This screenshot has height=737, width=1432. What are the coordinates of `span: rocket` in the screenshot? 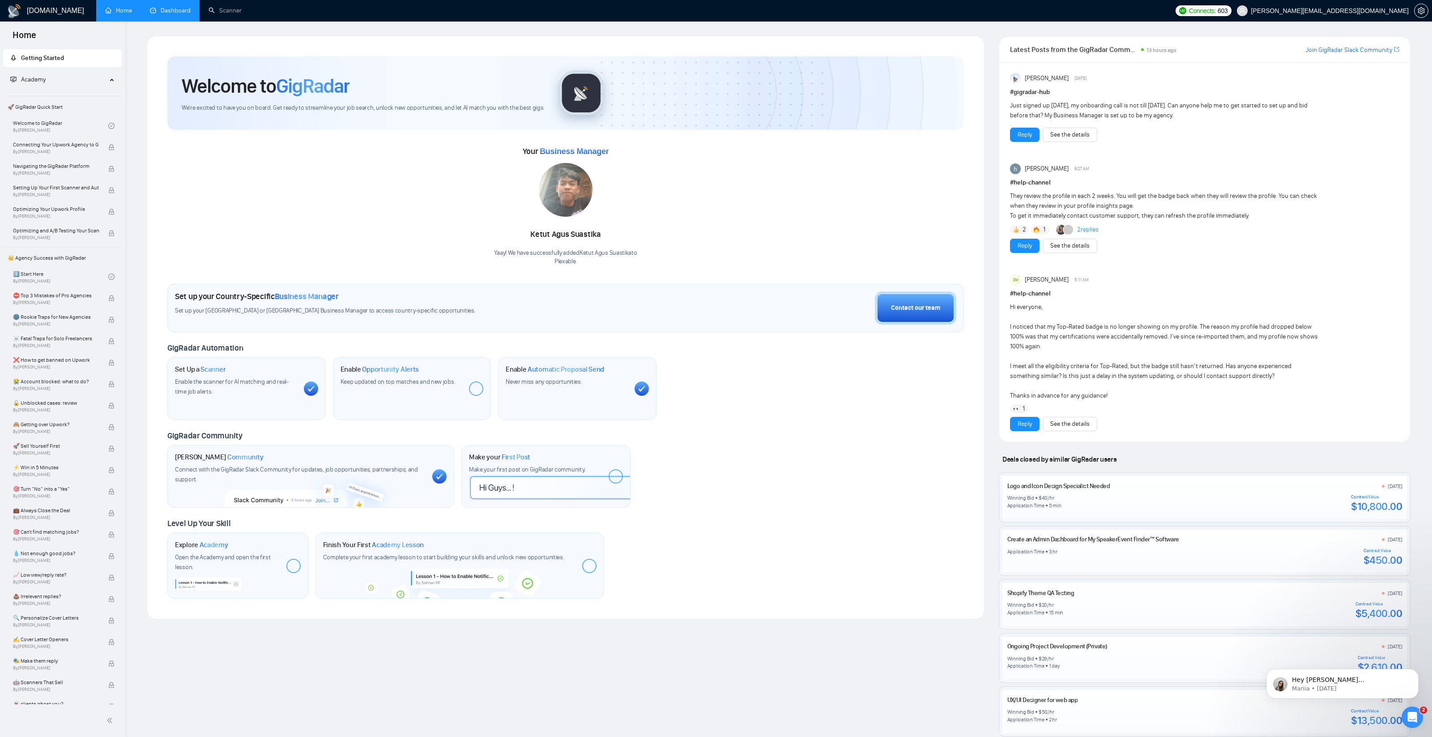 It's located at (13, 58).